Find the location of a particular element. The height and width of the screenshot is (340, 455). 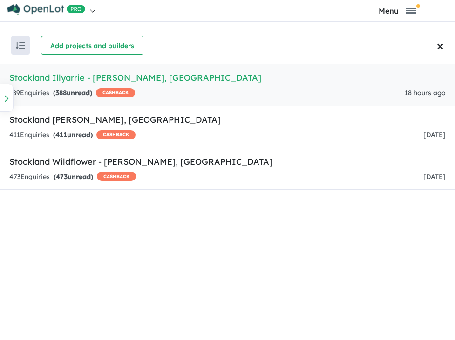

button: Toggle navigation is located at coordinates (397, 10).